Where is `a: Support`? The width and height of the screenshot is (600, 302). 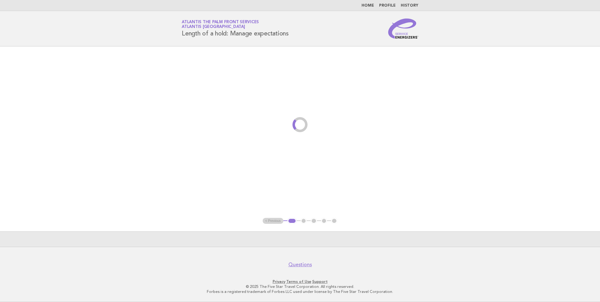 a: Support is located at coordinates (320, 281).